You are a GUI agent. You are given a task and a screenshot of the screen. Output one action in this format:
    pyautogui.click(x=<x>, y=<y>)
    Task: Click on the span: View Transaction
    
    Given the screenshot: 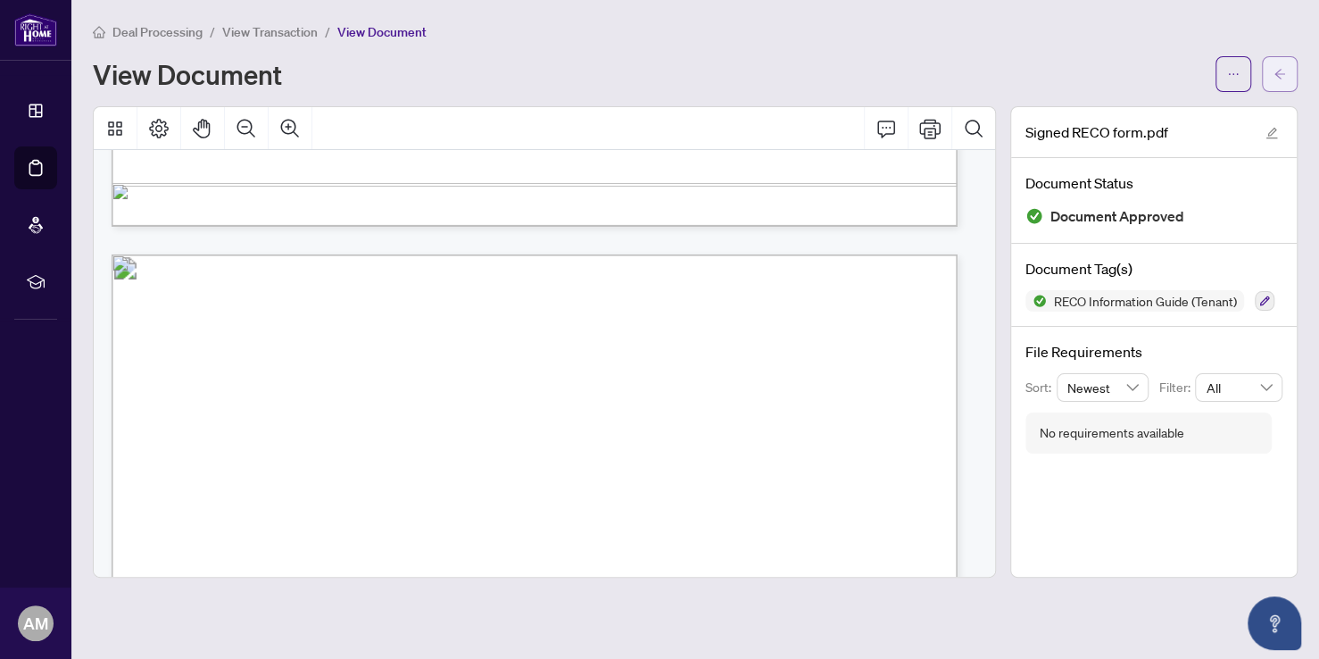 What is the action you would take?
    pyautogui.click(x=270, y=32)
    